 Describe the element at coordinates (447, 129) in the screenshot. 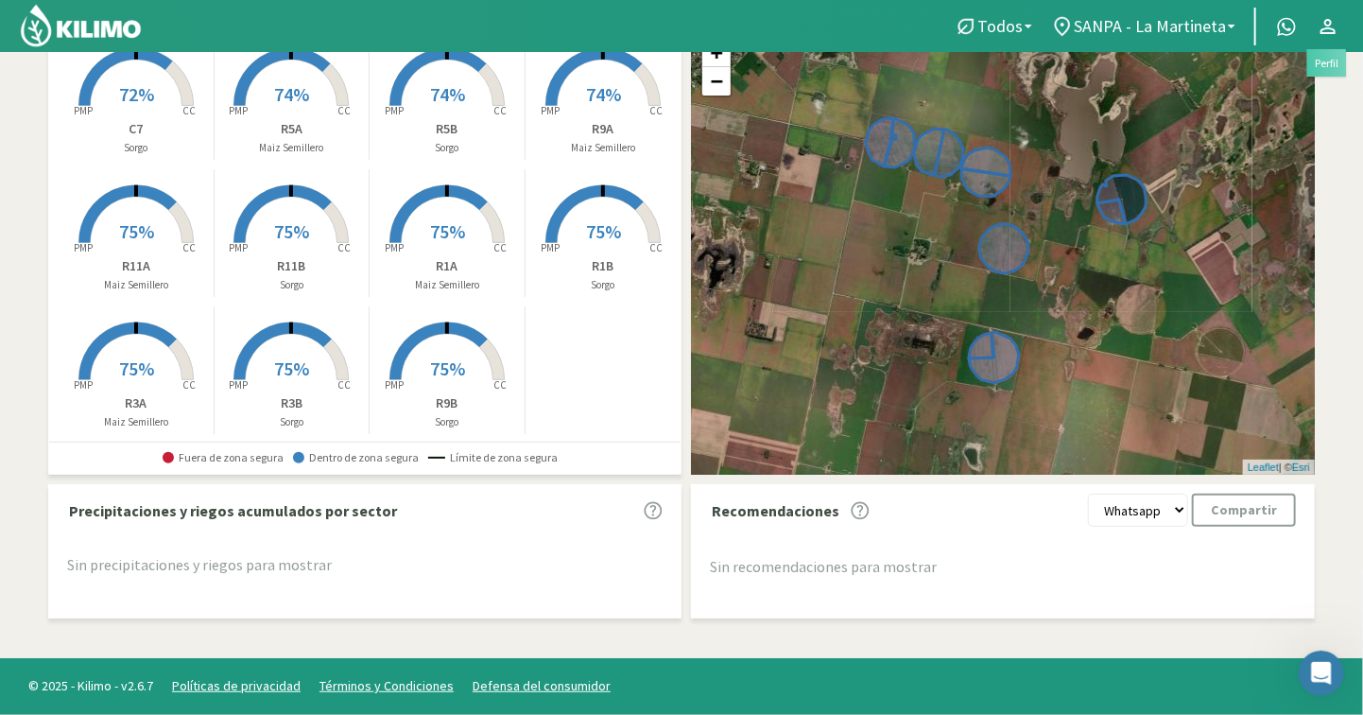

I see `p: R5B` at that location.